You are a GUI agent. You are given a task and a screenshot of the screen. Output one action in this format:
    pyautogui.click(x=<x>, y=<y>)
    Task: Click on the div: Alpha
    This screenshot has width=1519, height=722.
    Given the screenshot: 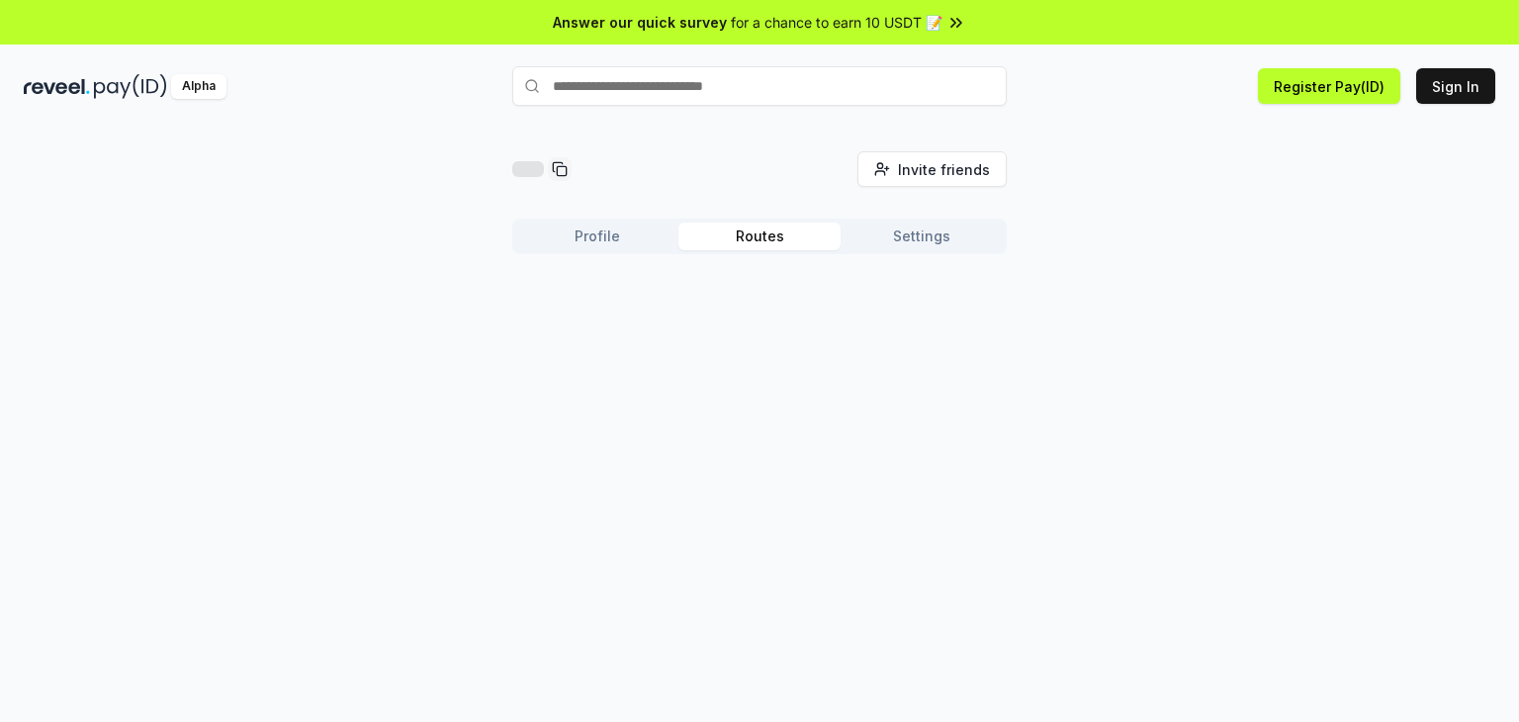 What is the action you would take?
    pyautogui.click(x=199, y=86)
    